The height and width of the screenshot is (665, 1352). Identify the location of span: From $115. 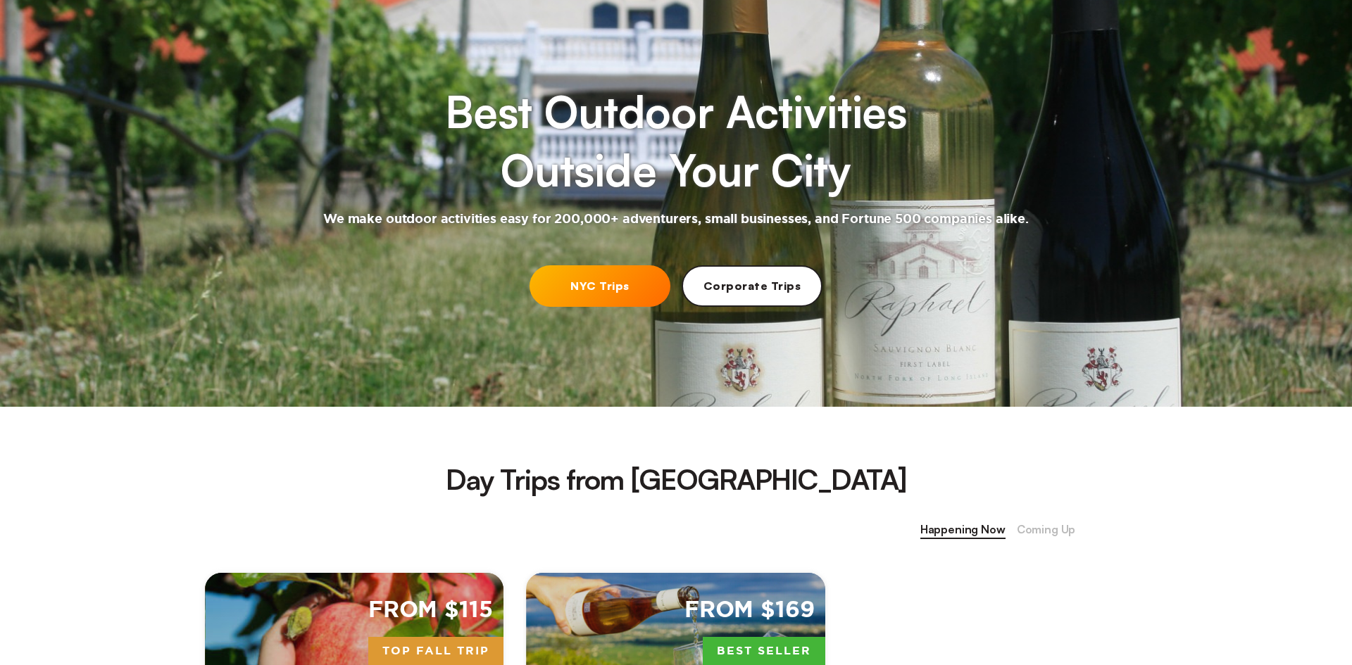
(430, 610).